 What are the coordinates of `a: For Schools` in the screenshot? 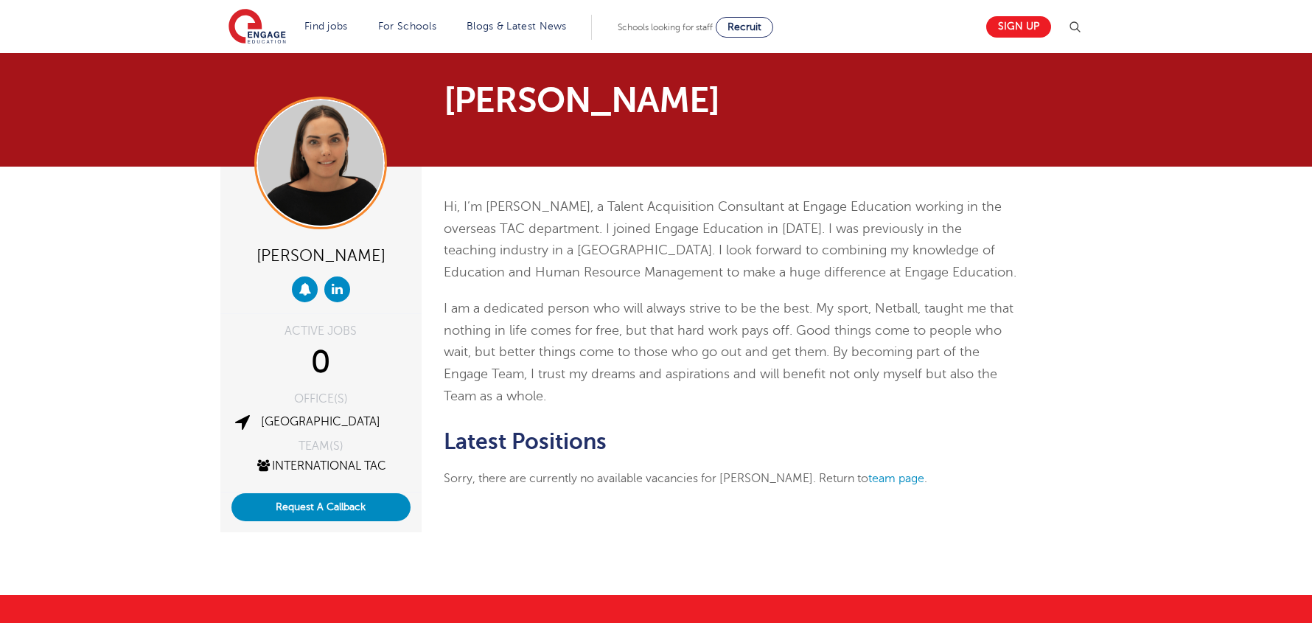 It's located at (407, 26).